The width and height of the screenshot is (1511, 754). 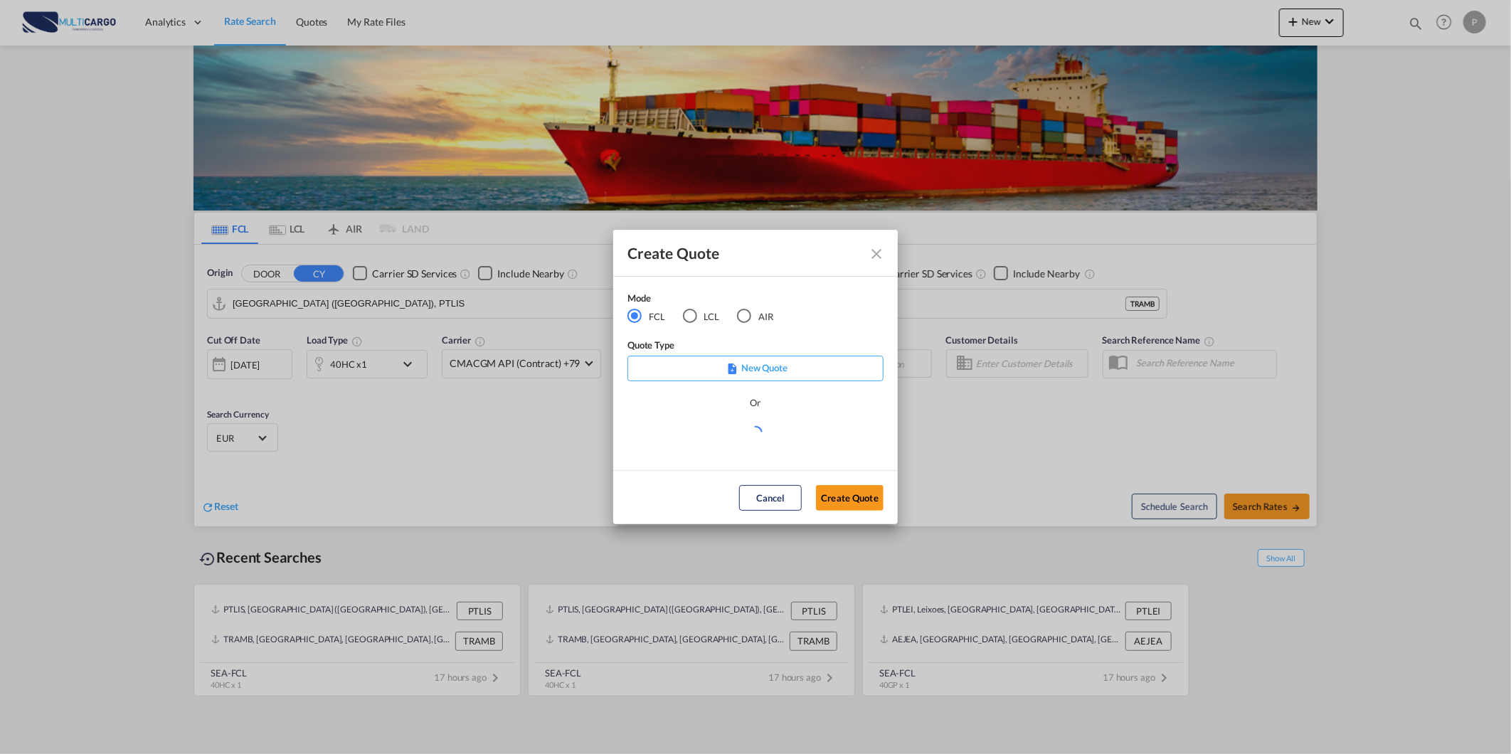 What do you see at coordinates (701, 316) in the screenshot?
I see `md-radio-button: LCL` at bounding box center [701, 316].